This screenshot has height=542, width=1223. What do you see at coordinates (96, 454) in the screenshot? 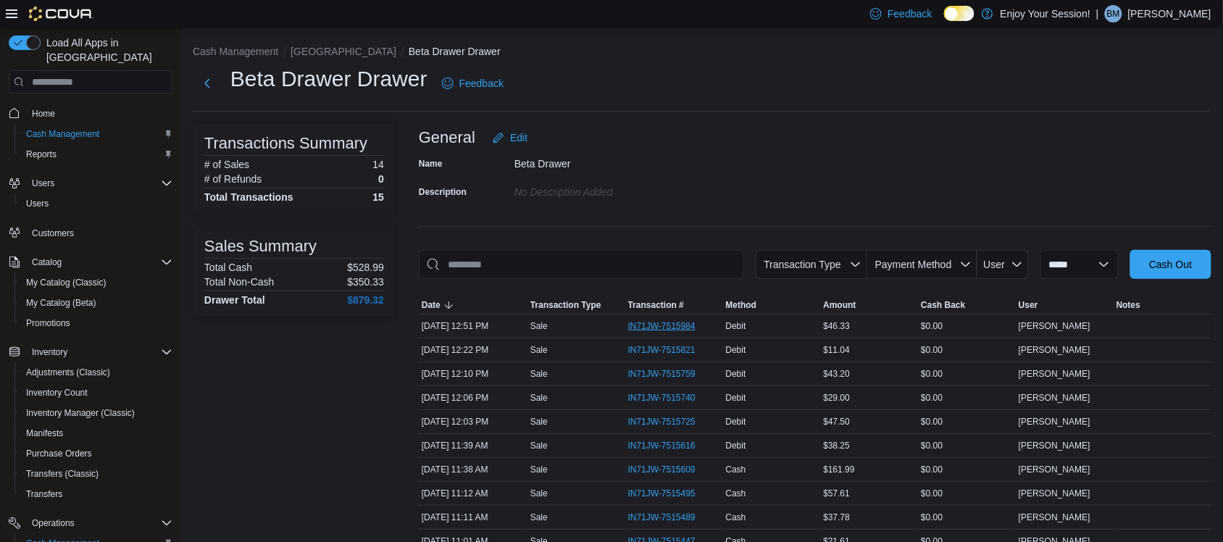
I see `button: Purchase Orders` at bounding box center [96, 454].